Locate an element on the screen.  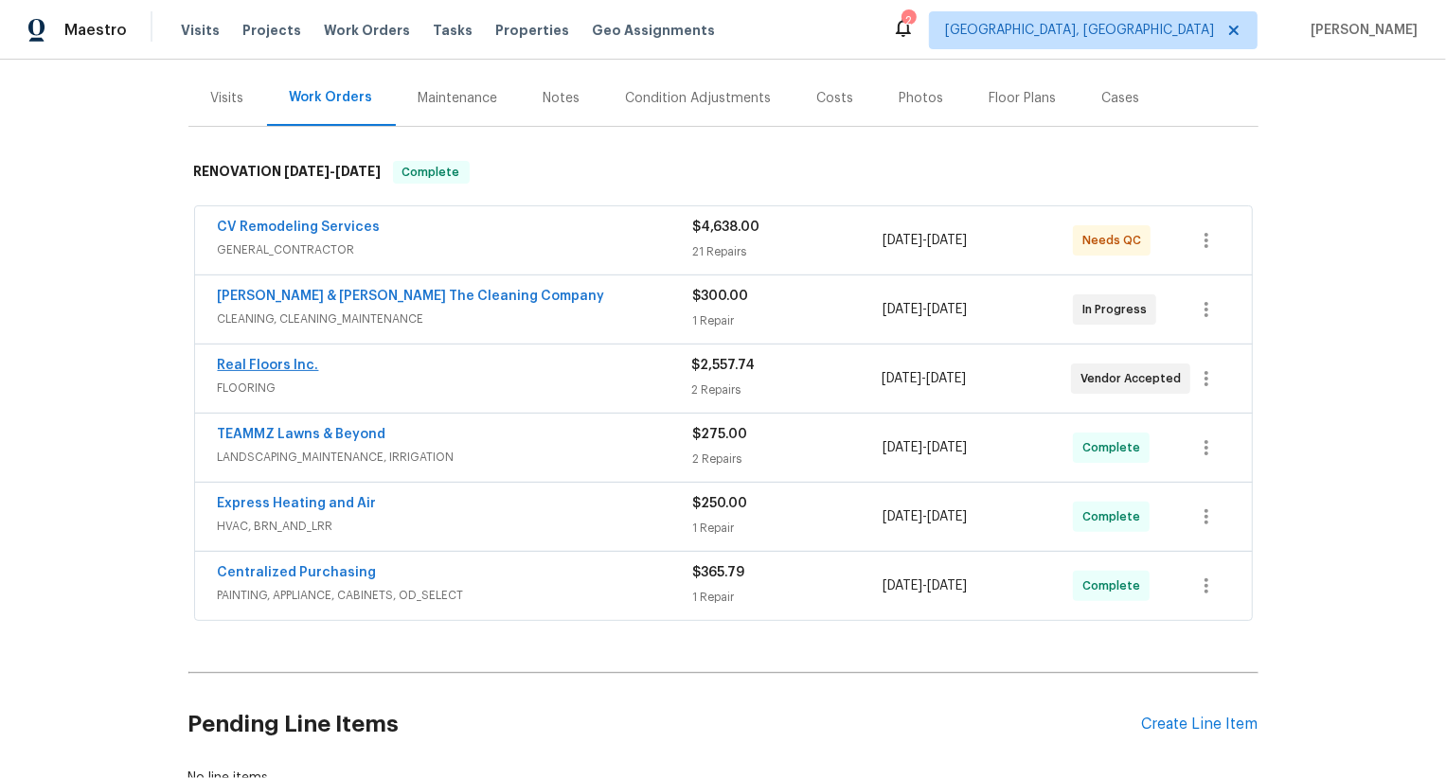
span: $4,638.00 is located at coordinates (726, 227).